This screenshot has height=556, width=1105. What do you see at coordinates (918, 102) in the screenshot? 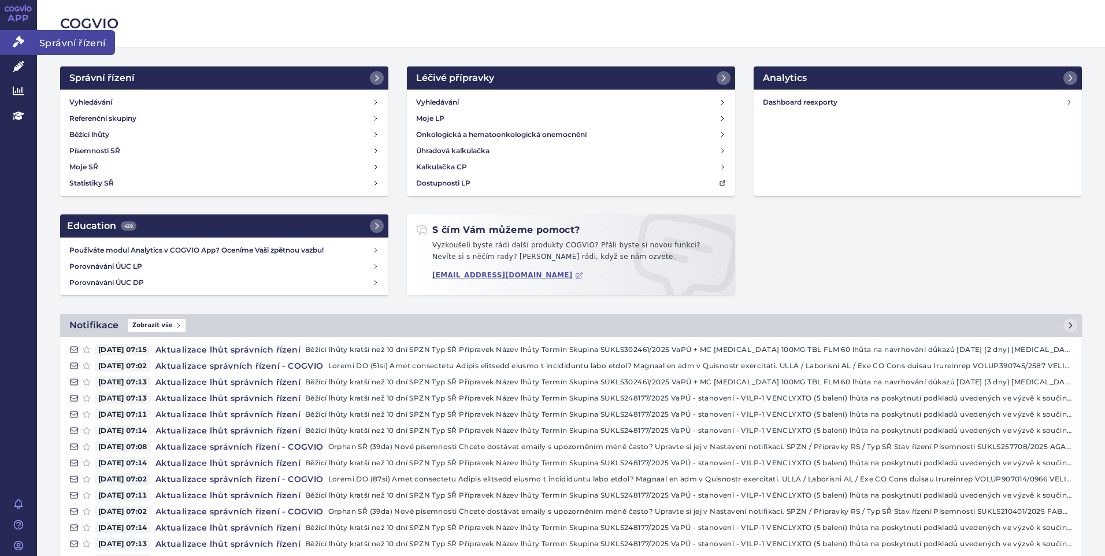
I see `a: Dashboard reexporty` at bounding box center [918, 102].